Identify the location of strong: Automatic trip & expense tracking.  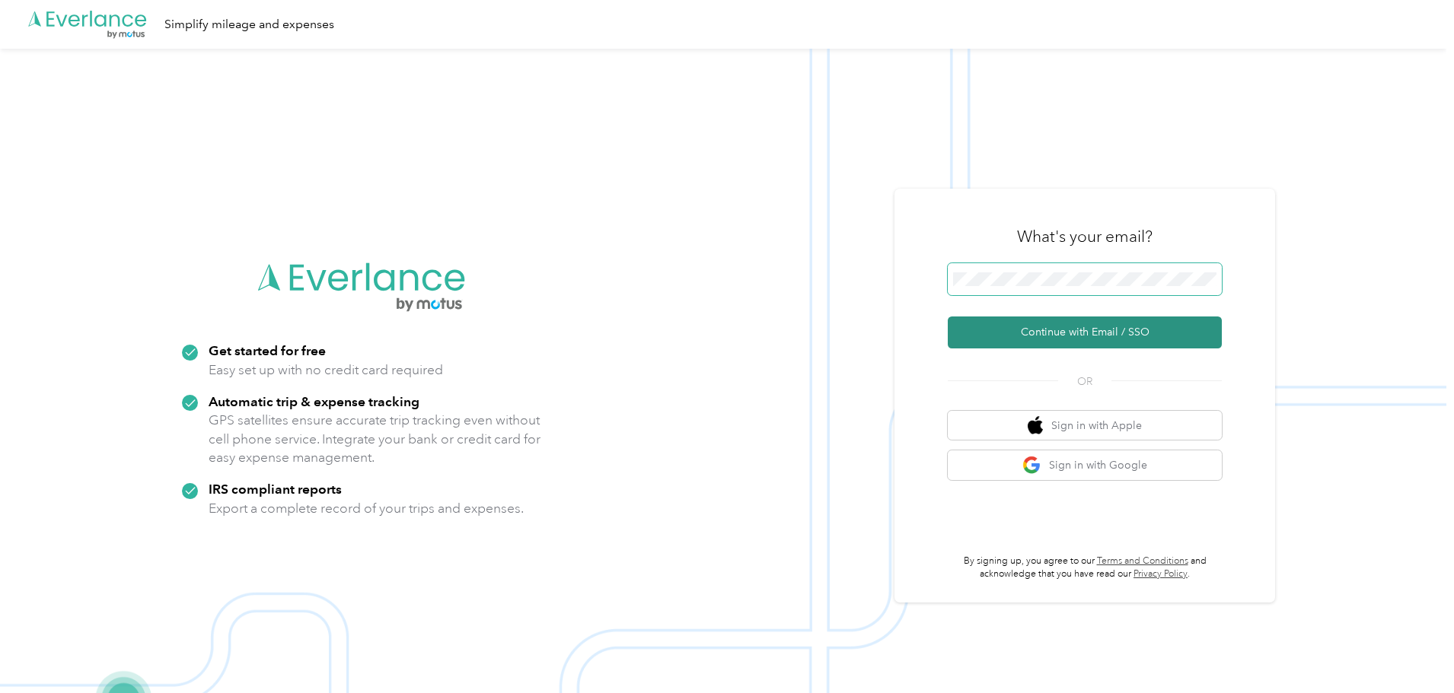
(314, 401).